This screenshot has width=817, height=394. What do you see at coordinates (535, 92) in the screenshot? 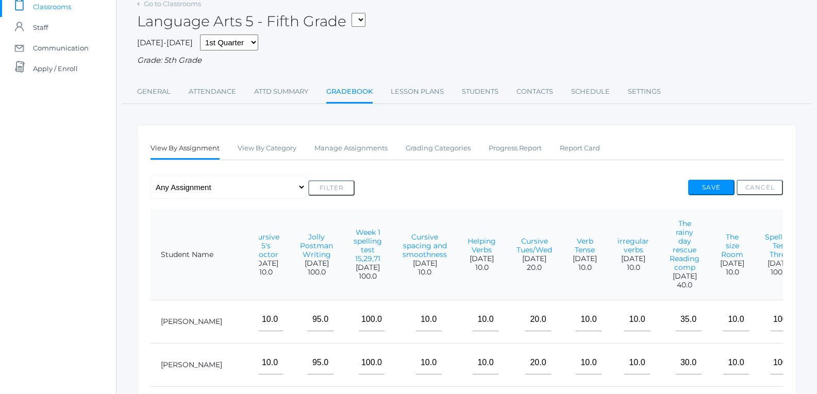
I see `a: Contacts` at bounding box center [535, 92].